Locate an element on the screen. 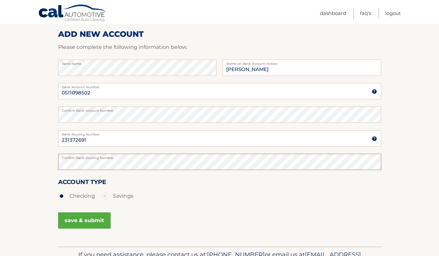  label: Account Type is located at coordinates (82, 183).